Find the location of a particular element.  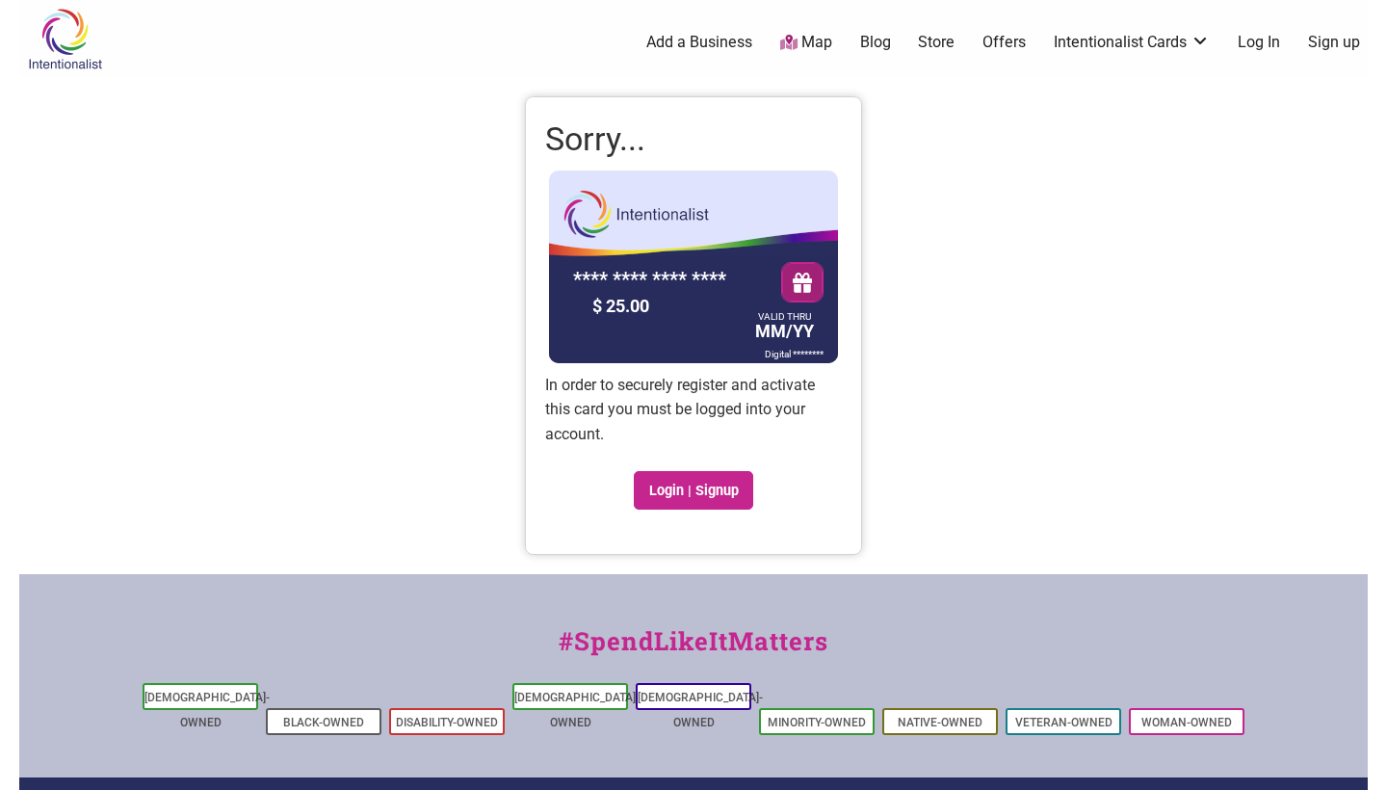

a: Log In is located at coordinates (1259, 42).